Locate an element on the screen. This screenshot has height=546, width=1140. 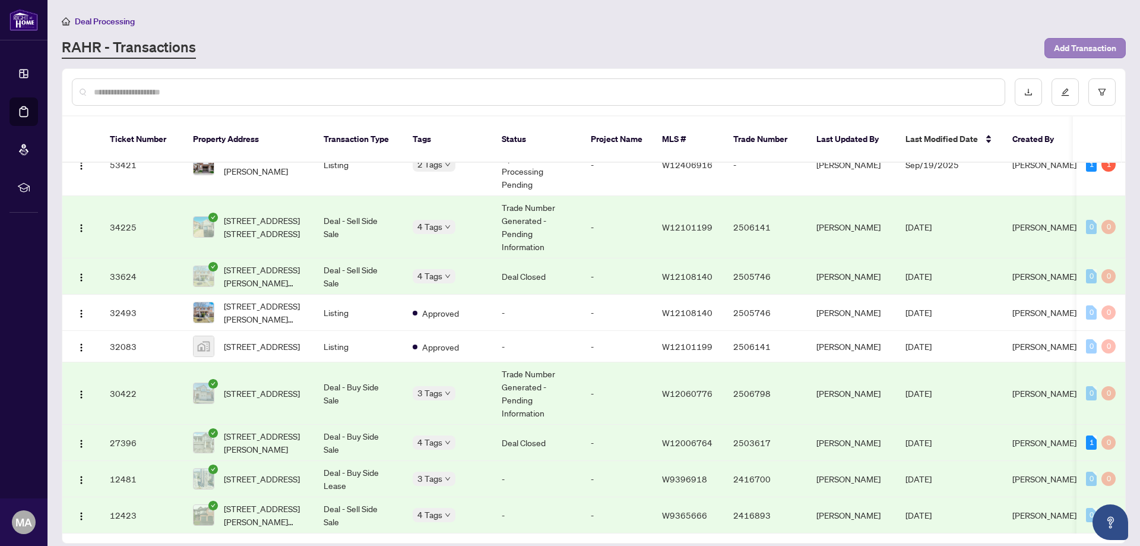
span: W12006764 is located at coordinates (687, 442).